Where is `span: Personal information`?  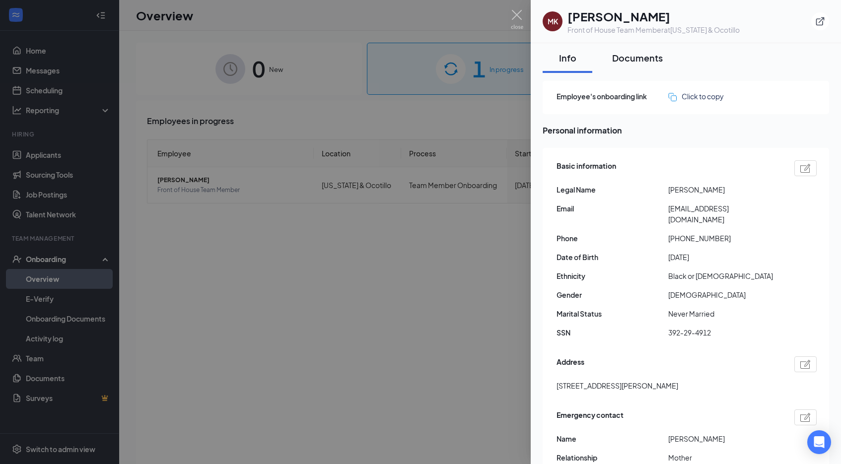 span: Personal information is located at coordinates (685, 130).